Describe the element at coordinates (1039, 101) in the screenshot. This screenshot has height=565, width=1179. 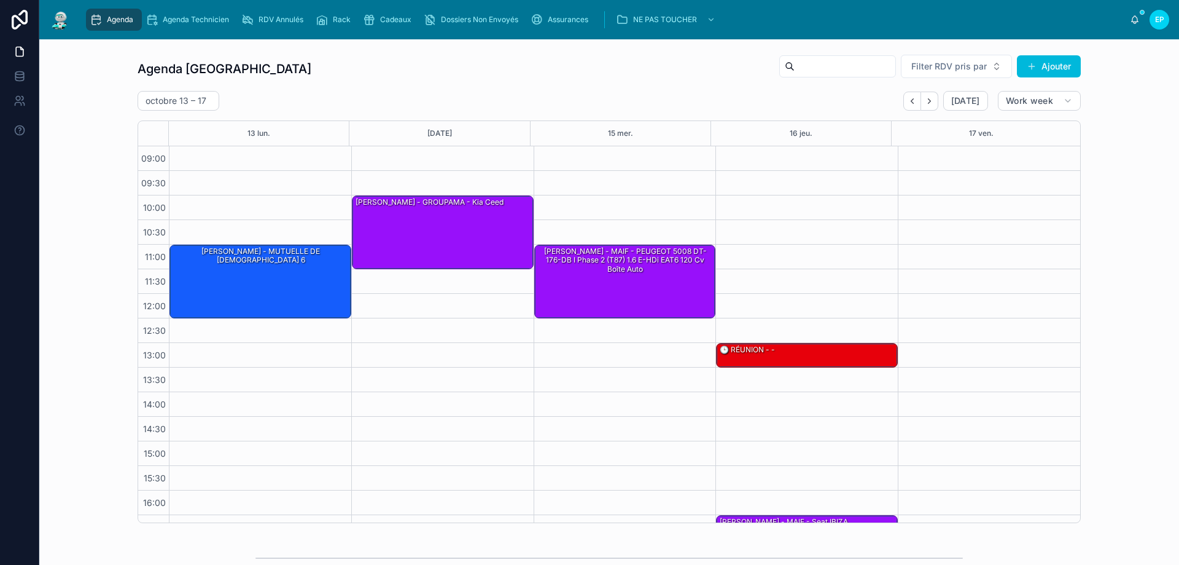
I see `button: Work week` at that location.